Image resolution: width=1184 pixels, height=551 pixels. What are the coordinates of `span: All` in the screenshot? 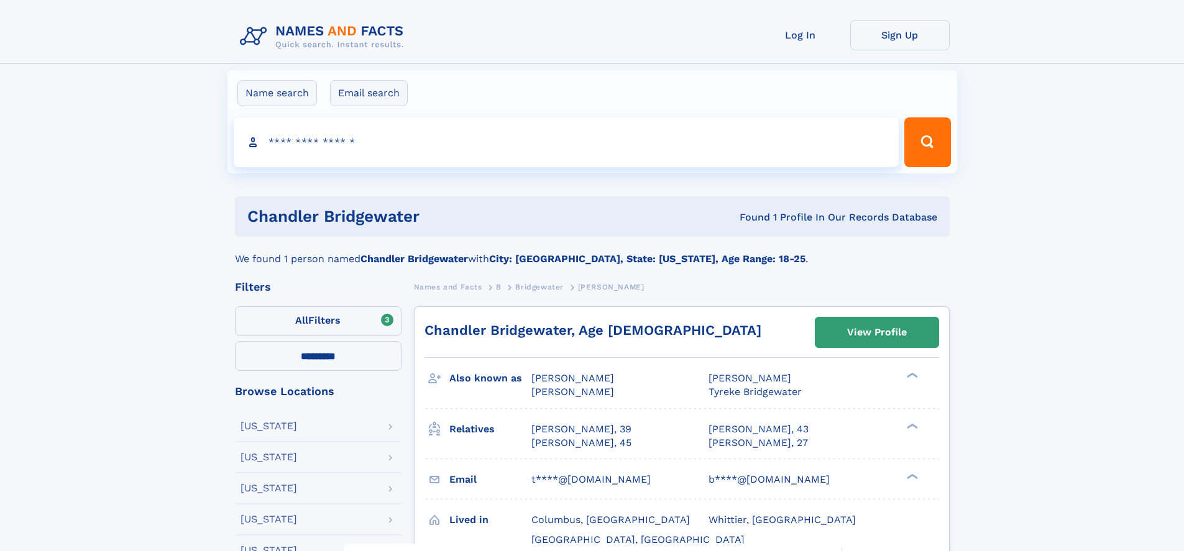 It's located at (301, 320).